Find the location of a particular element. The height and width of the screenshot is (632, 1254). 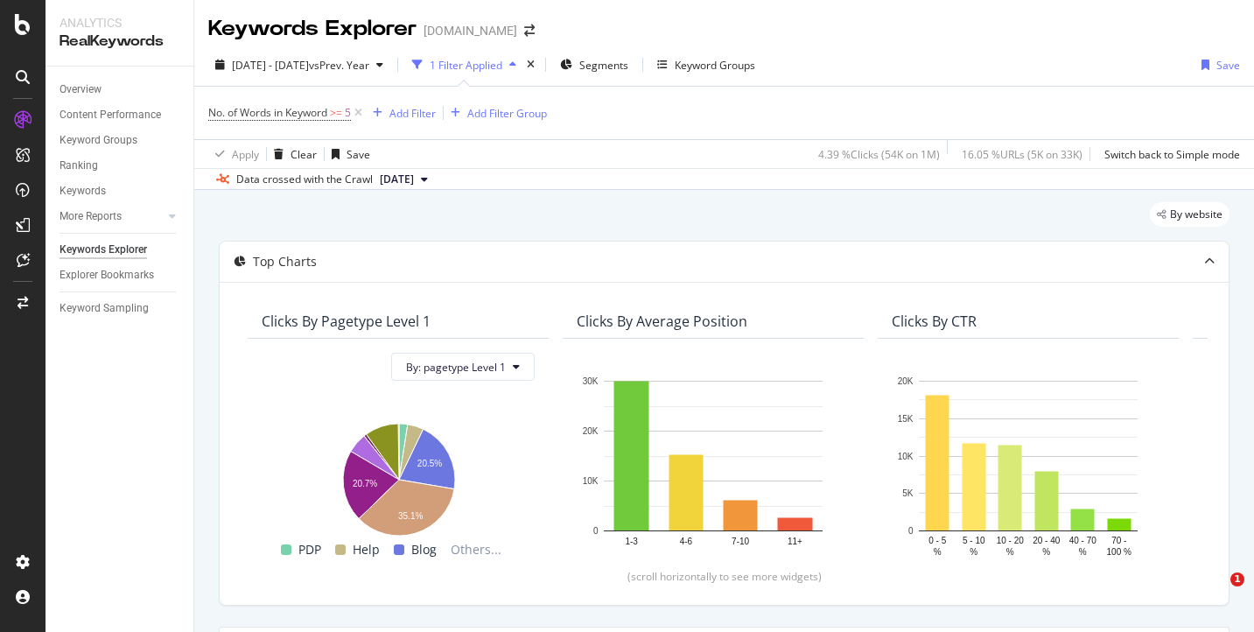

div: Keyword Sampling is located at coordinates (104, 308).